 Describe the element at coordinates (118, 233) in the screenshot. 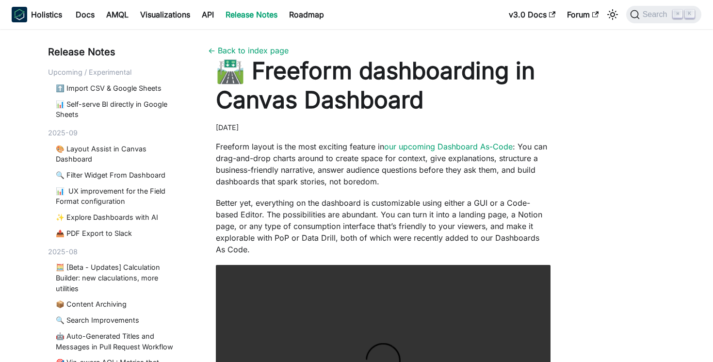

I see `a: 📤 PDF Export to Slack` at that location.